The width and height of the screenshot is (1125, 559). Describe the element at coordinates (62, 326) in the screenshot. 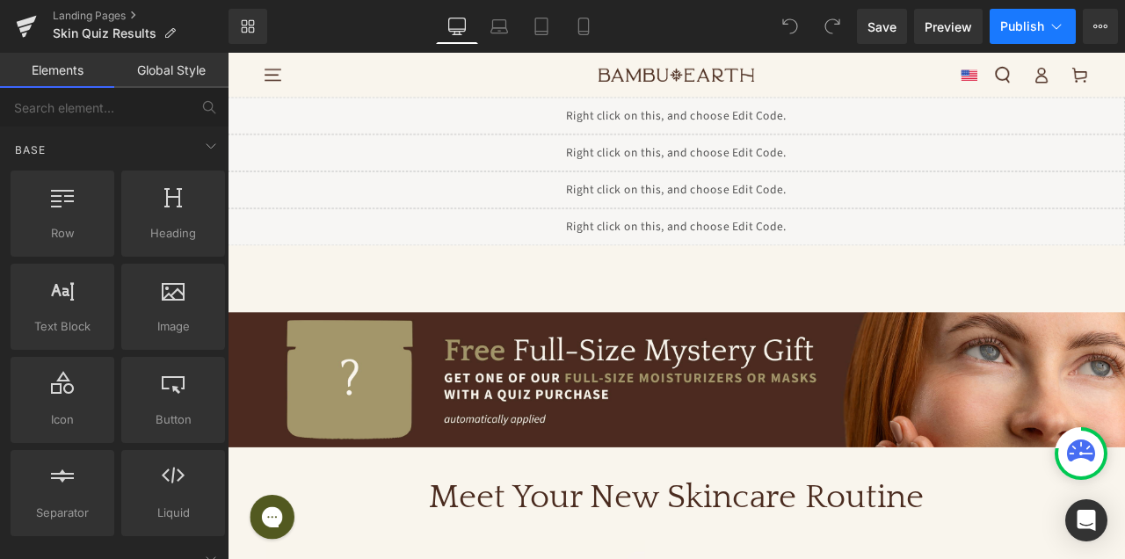

I see `span: Text Block` at that location.